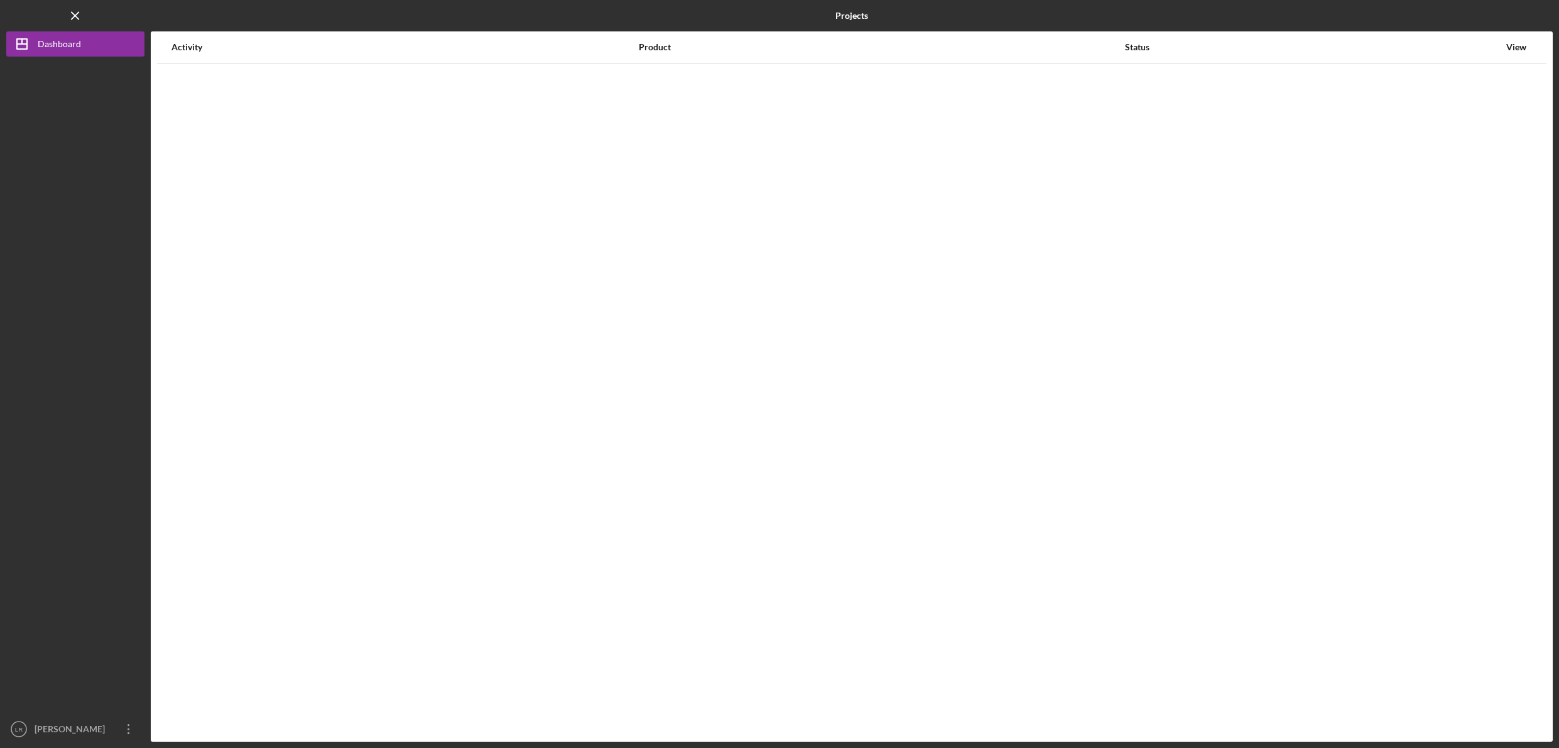 The width and height of the screenshot is (1559, 748). Describe the element at coordinates (19, 729) in the screenshot. I see `text: LR` at that location.